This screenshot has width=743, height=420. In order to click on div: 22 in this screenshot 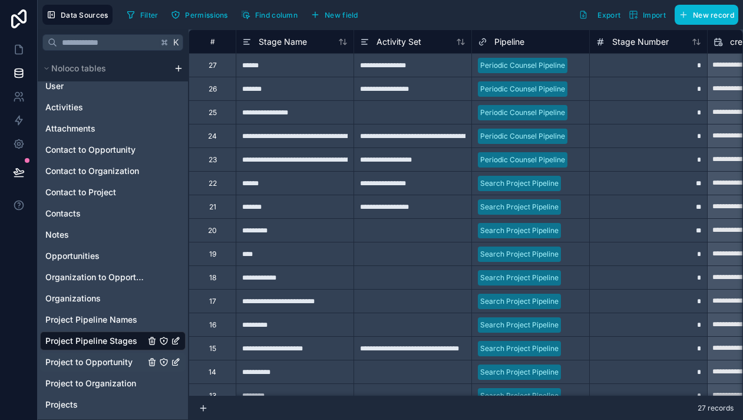, I will do `click(213, 183)`.